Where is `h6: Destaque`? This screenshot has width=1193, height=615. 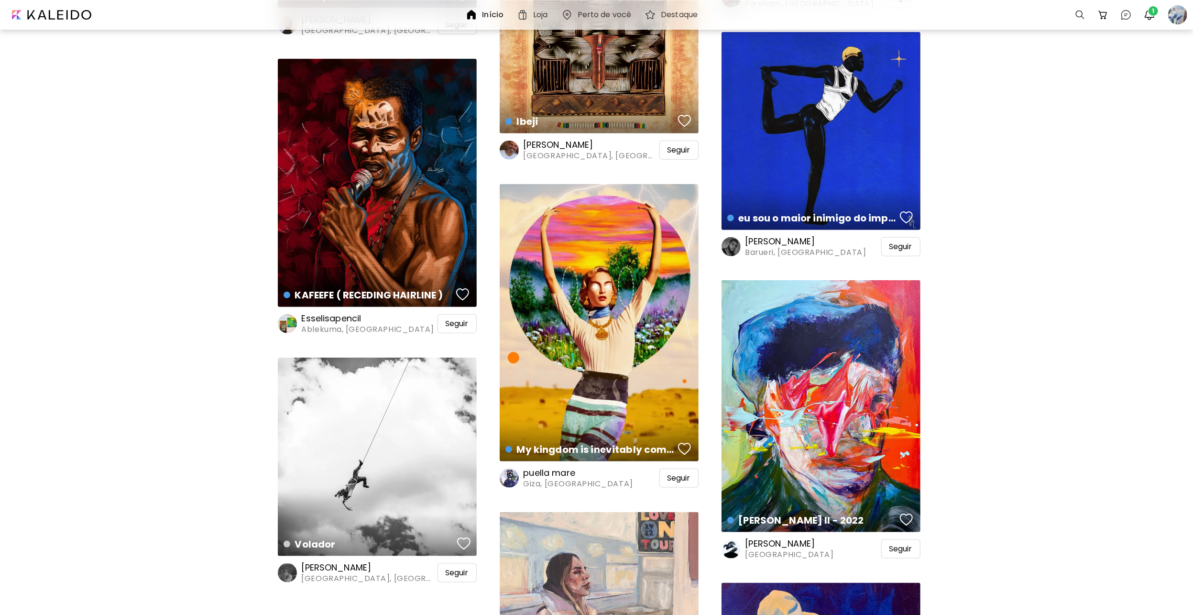 h6: Destaque is located at coordinates (679, 15).